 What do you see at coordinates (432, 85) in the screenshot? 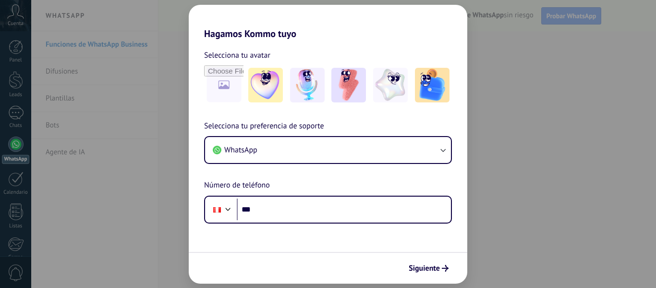
I see `img: -5.jpeg` at bounding box center [432, 85].